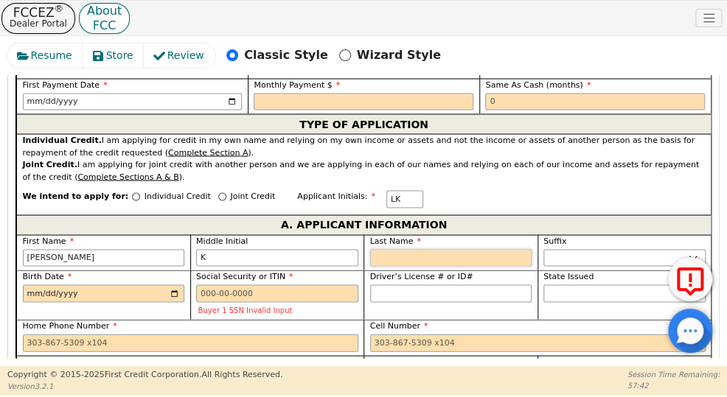 The width and height of the screenshot is (727, 397). Describe the element at coordinates (56, 361) in the screenshot. I see `span: E-Mail Address` at that location.